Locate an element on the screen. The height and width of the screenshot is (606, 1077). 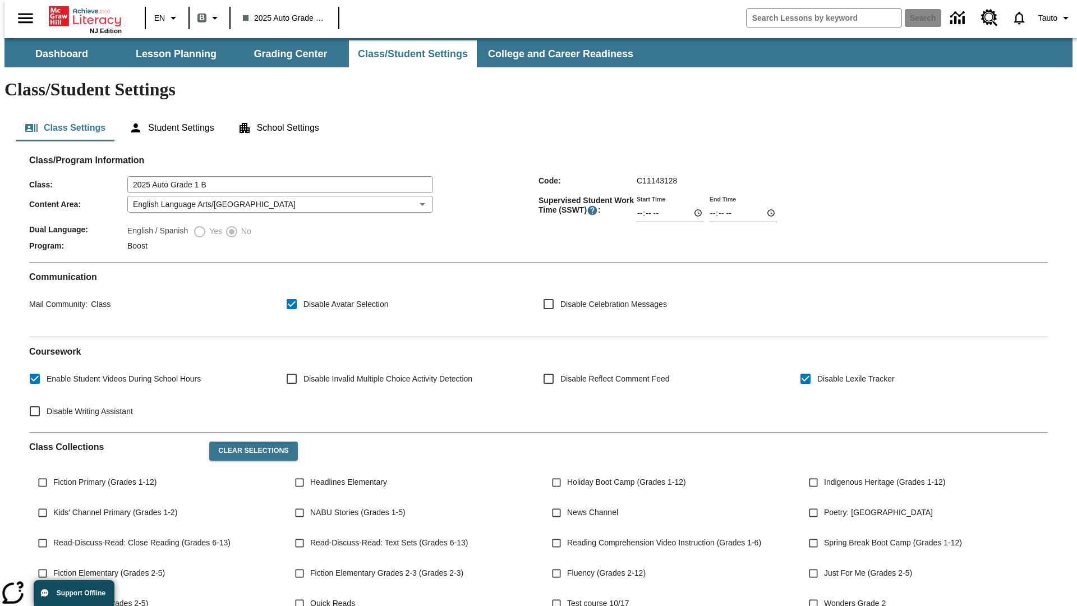
span: Support Offline is located at coordinates (81, 593).